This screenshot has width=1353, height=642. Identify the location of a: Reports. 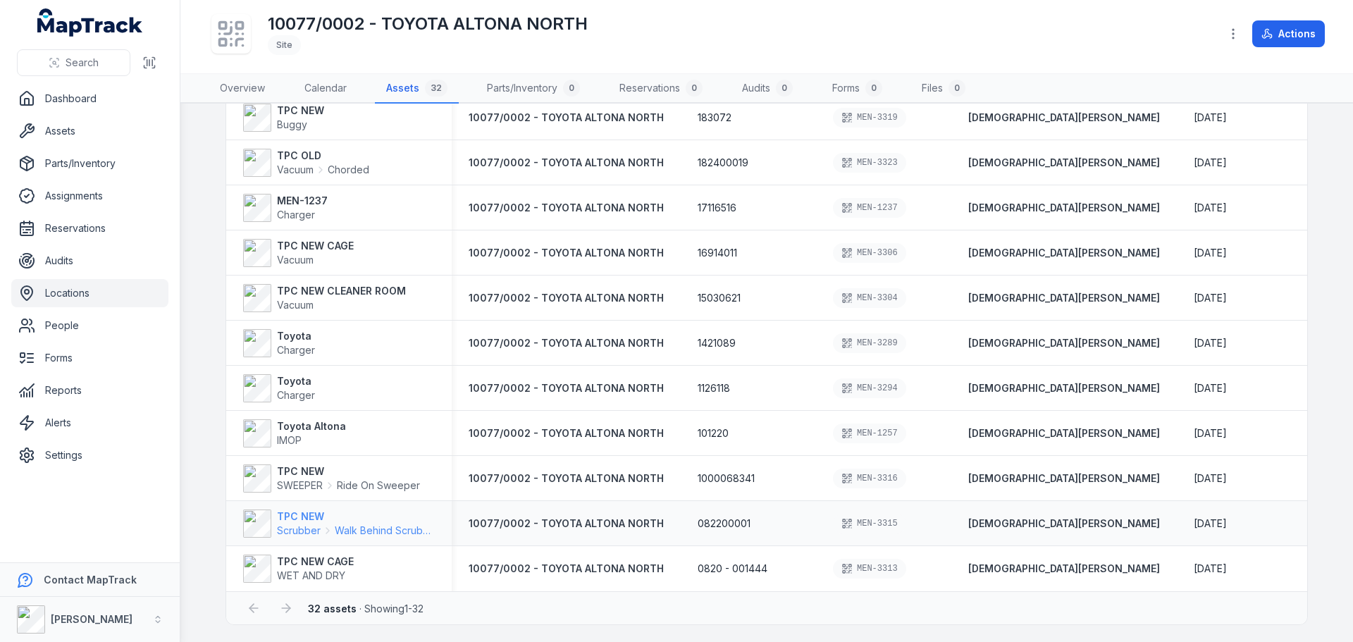
(89, 390).